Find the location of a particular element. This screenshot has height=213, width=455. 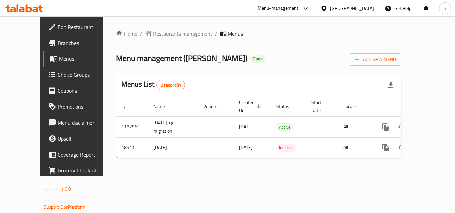

span: Coverage Report is located at coordinates (84, 155).